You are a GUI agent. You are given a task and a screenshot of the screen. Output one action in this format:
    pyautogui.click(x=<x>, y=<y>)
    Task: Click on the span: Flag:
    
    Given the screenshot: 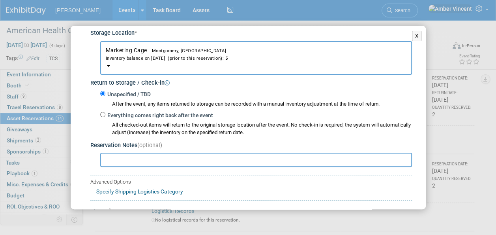 What is the action you would take?
    pyautogui.click(x=97, y=211)
    